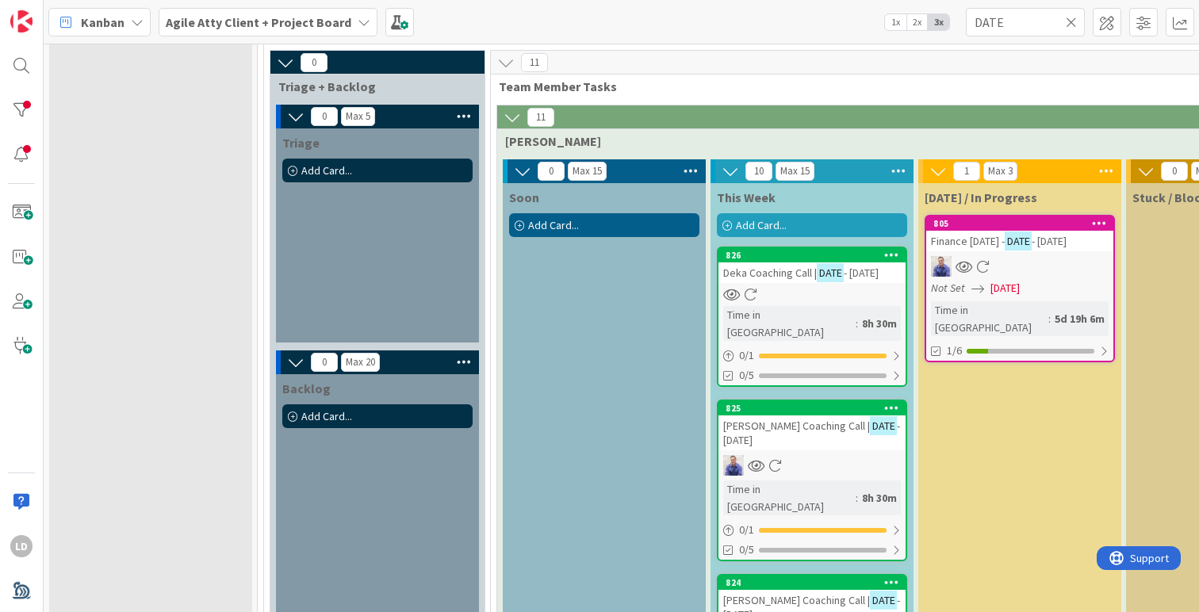 This screenshot has height=612, width=1199. I want to click on span: Triage, so click(301, 143).